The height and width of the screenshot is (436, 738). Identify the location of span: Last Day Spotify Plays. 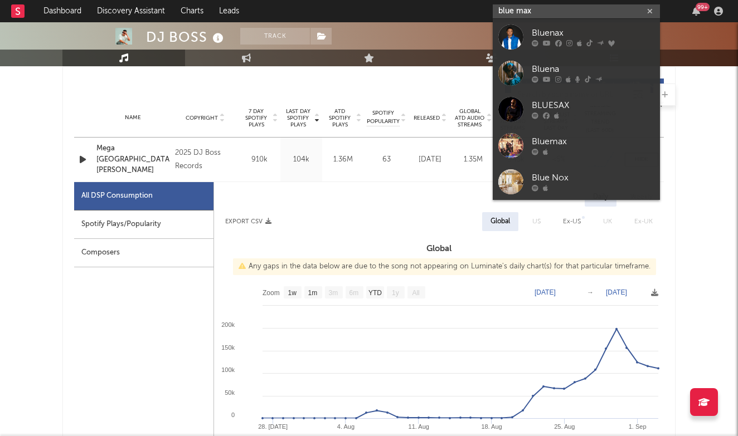
(297, 118).